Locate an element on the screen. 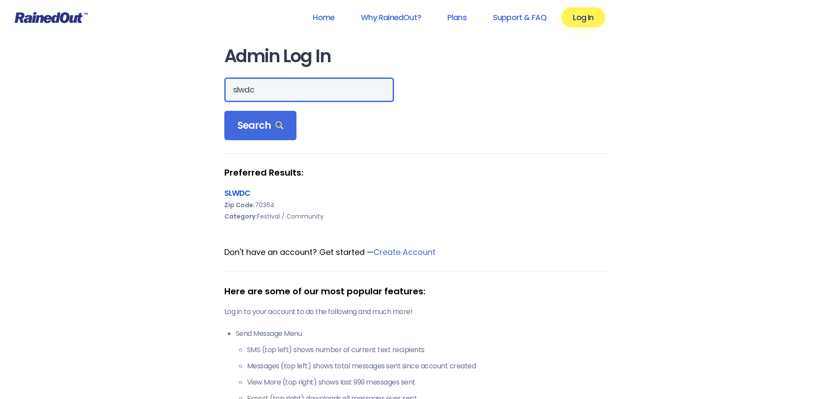 The height and width of the screenshot is (399, 833). li: View More (top right) shows last 999 messages sent is located at coordinates (428, 382).